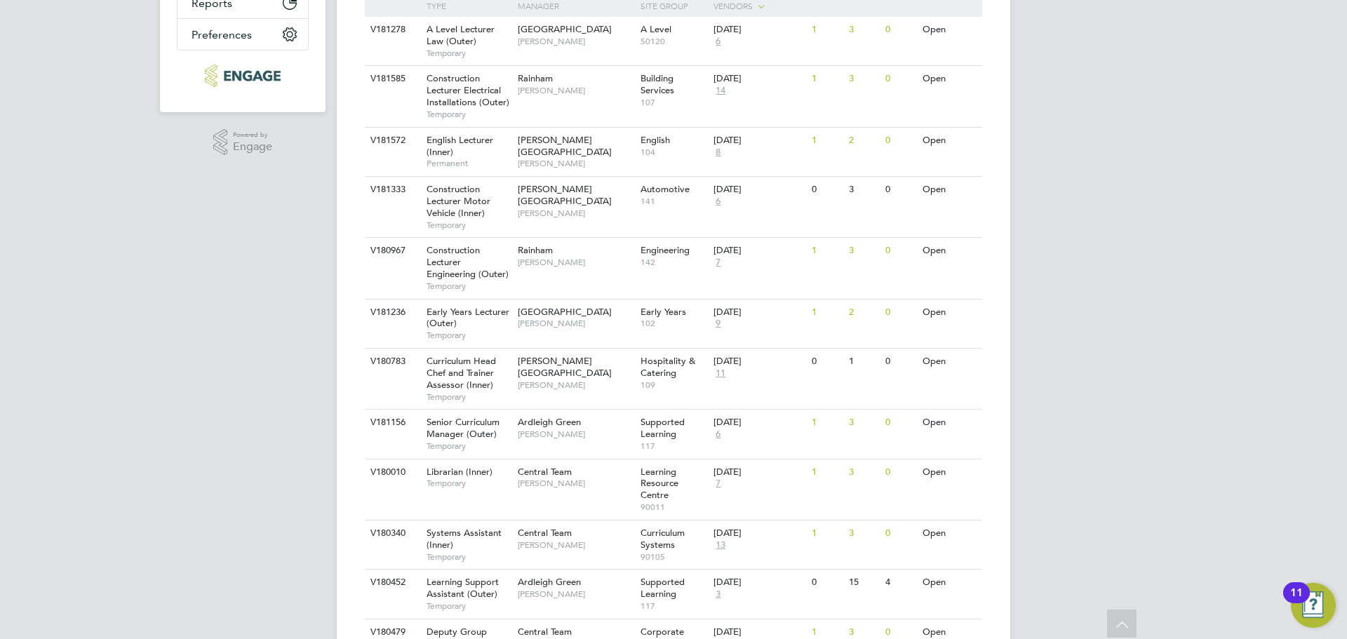  Describe the element at coordinates (718, 152) in the screenshot. I see `span: 8` at that location.